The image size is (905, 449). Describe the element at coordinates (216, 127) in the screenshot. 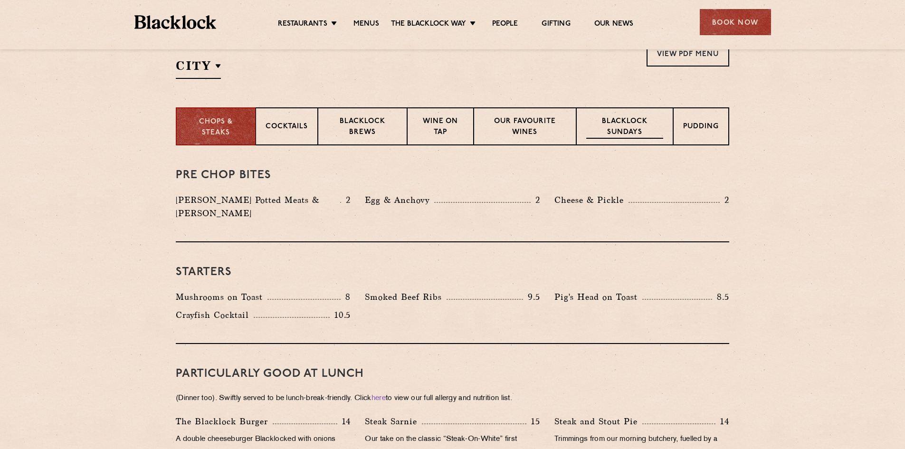

I see `p: Chops & Steaks` at that location.